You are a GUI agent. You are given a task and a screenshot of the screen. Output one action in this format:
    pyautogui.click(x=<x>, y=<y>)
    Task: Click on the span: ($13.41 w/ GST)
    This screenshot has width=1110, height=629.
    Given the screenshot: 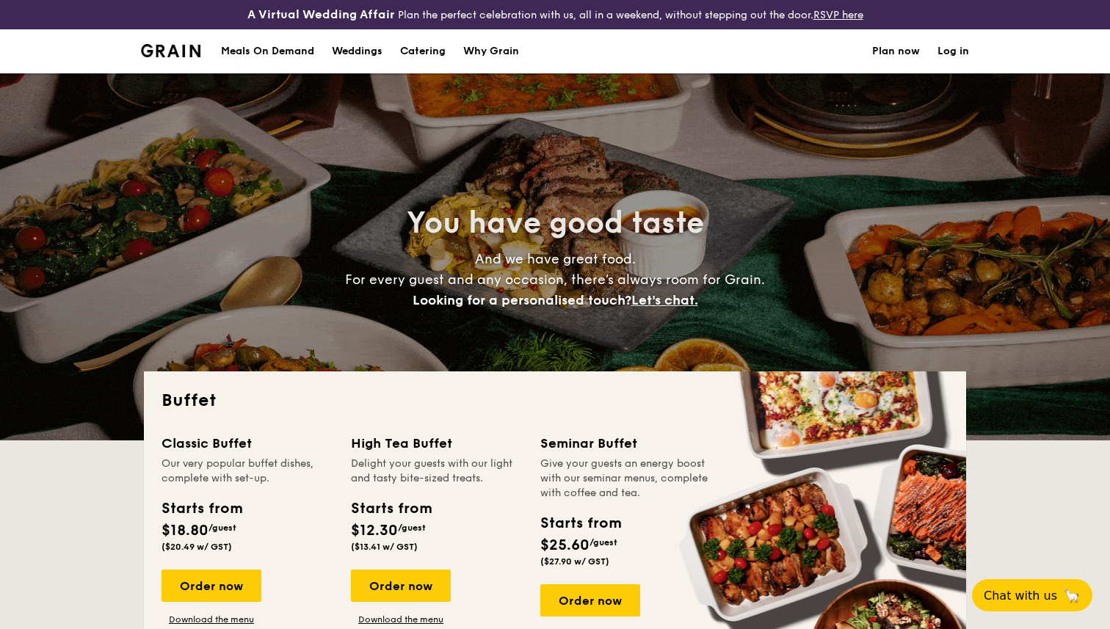 What is the action you would take?
    pyautogui.click(x=384, y=547)
    